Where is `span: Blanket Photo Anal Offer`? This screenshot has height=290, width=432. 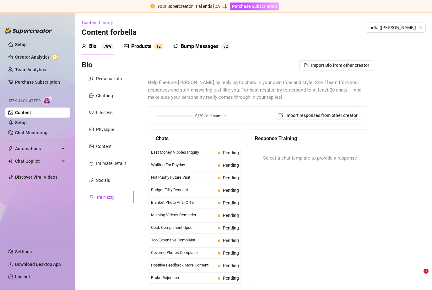 span: Blanket Photo Anal Offer is located at coordinates (183, 203).